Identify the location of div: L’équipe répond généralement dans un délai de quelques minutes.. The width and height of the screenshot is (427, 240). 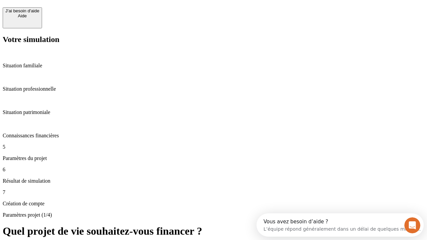
(85, 14).